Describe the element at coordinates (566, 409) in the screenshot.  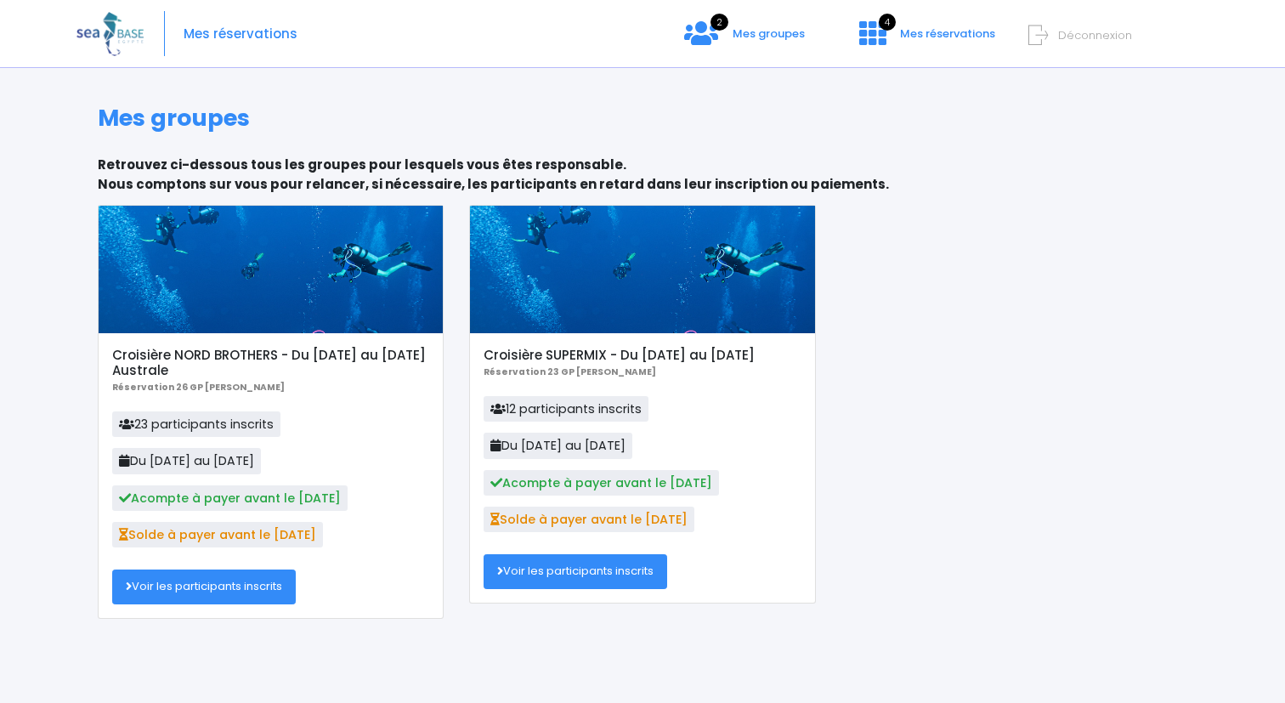
I see `span: 12 participants inscrits` at that location.